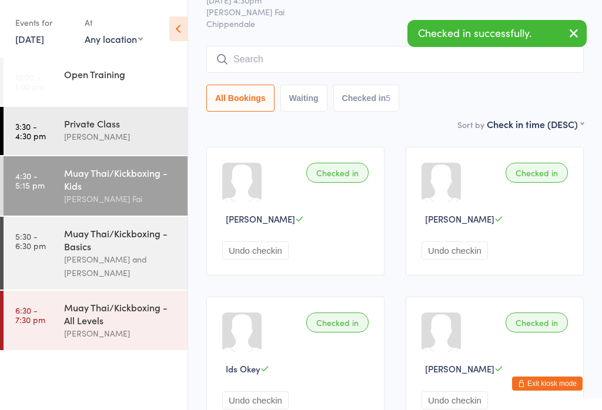  What do you see at coordinates (121, 179) in the screenshot?
I see `div: Muay Thai/Kickboxing - Kids` at bounding box center [121, 179].